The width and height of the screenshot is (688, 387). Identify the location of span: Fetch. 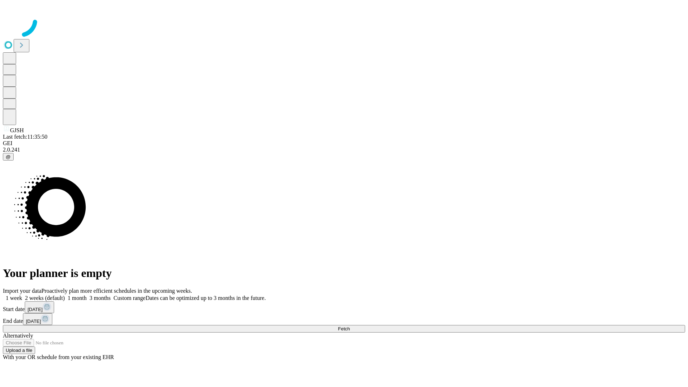
(343, 328).